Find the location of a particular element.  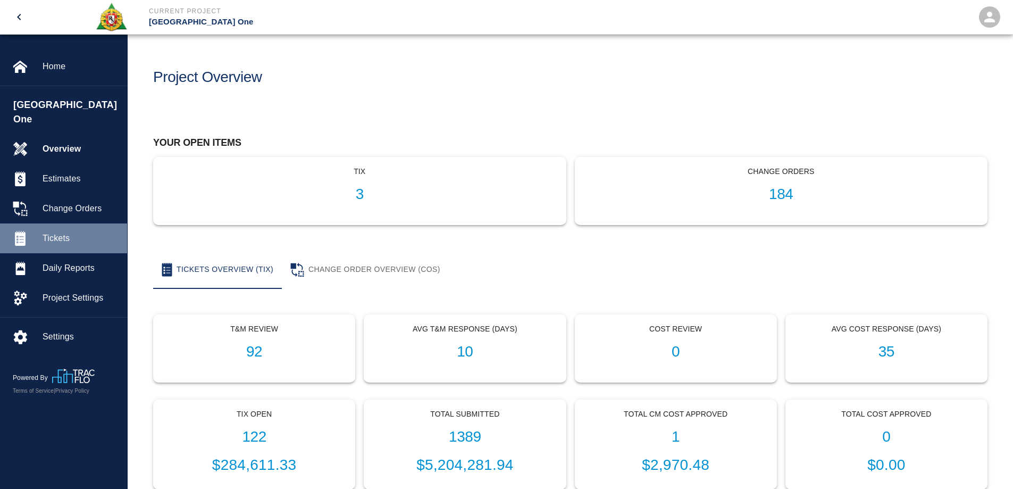

h1: Project Overview is located at coordinates (207, 77).